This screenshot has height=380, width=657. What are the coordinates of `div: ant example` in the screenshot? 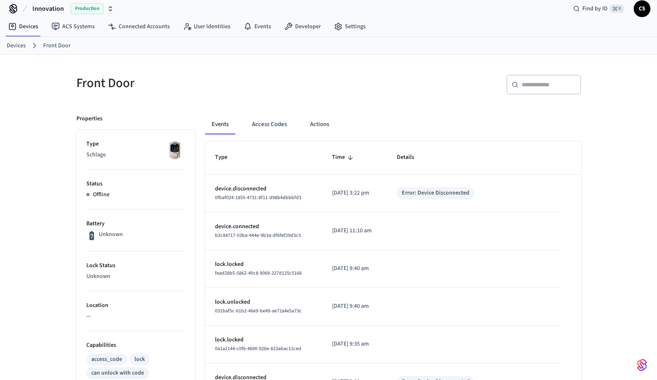 It's located at (393, 125).